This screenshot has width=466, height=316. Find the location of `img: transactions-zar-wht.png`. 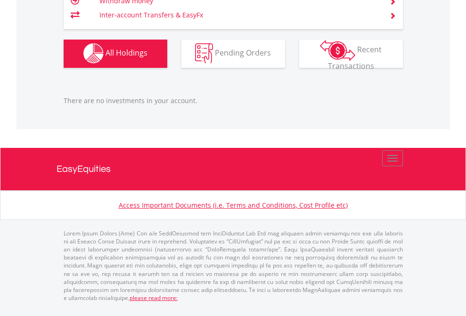

img: transactions-zar-wht.png is located at coordinates (337, 50).